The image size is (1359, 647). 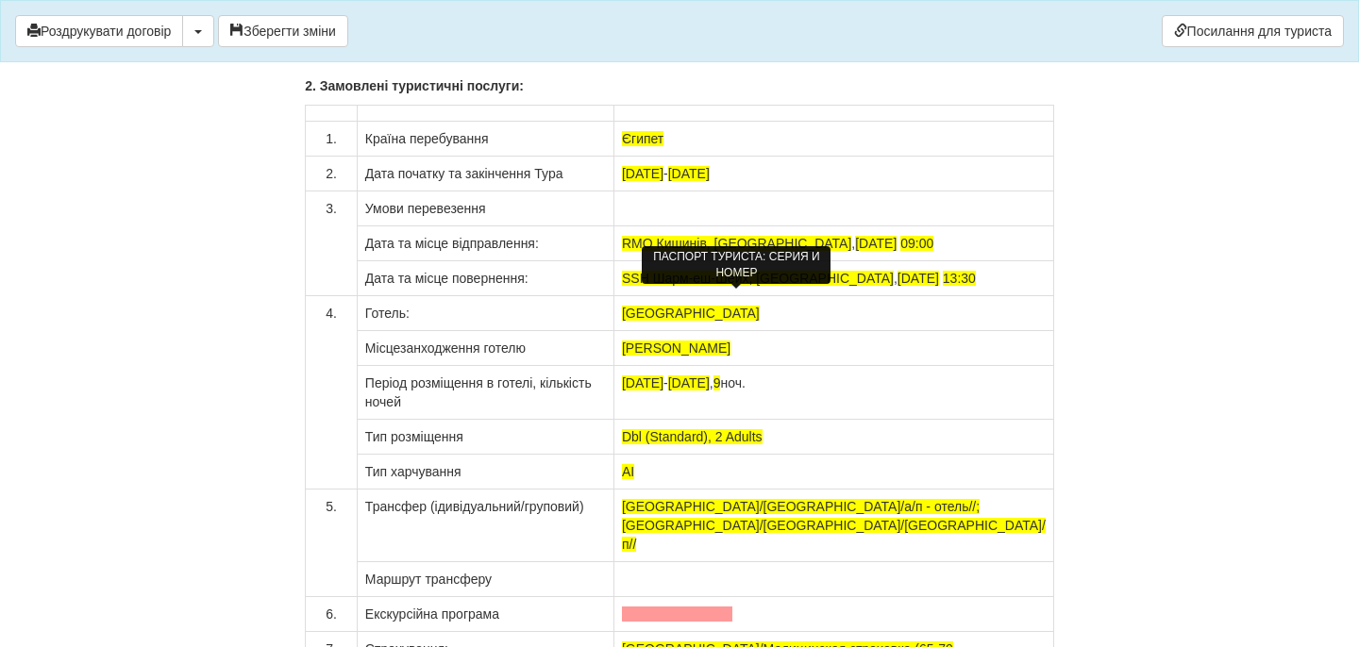 I want to click on td: 5., so click(x=331, y=544).